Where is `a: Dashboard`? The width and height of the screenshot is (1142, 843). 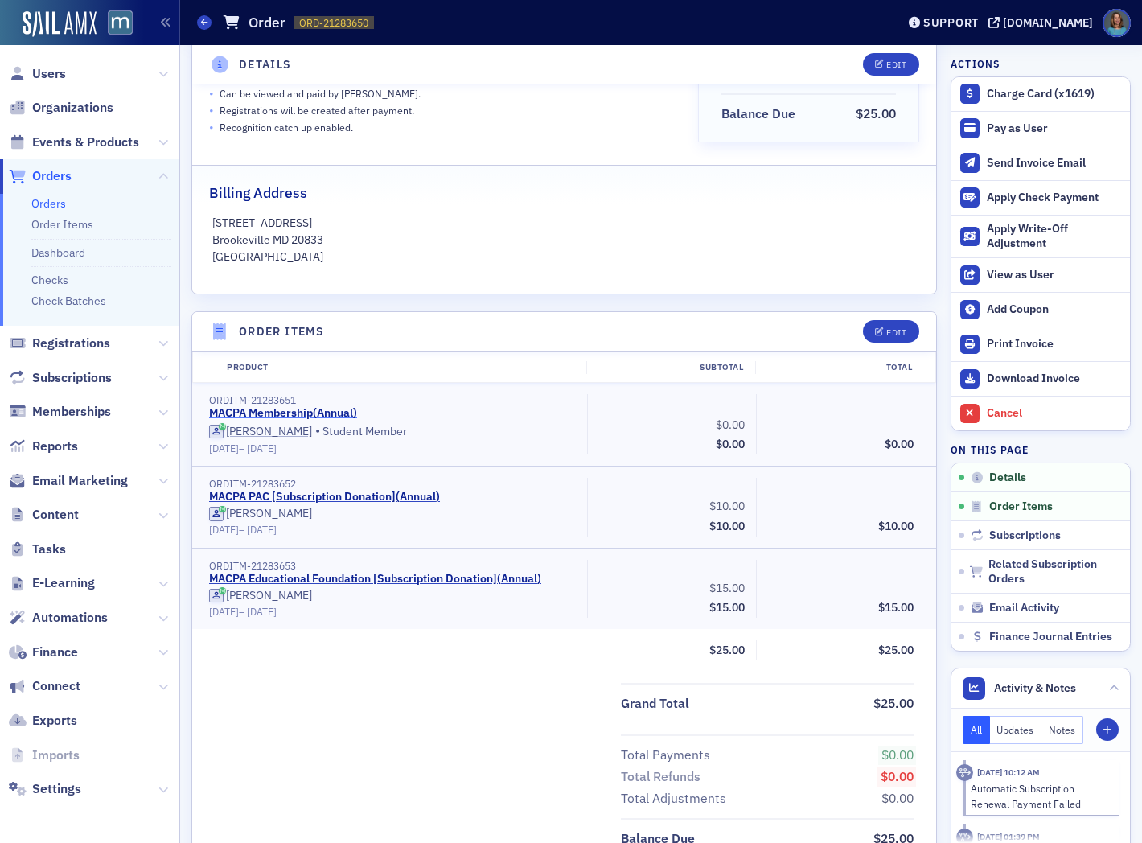 a: Dashboard is located at coordinates (58, 253).